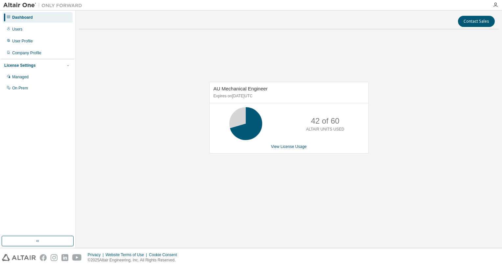  What do you see at coordinates (19, 257) in the screenshot?
I see `img: altair_logo.svg` at bounding box center [19, 257].